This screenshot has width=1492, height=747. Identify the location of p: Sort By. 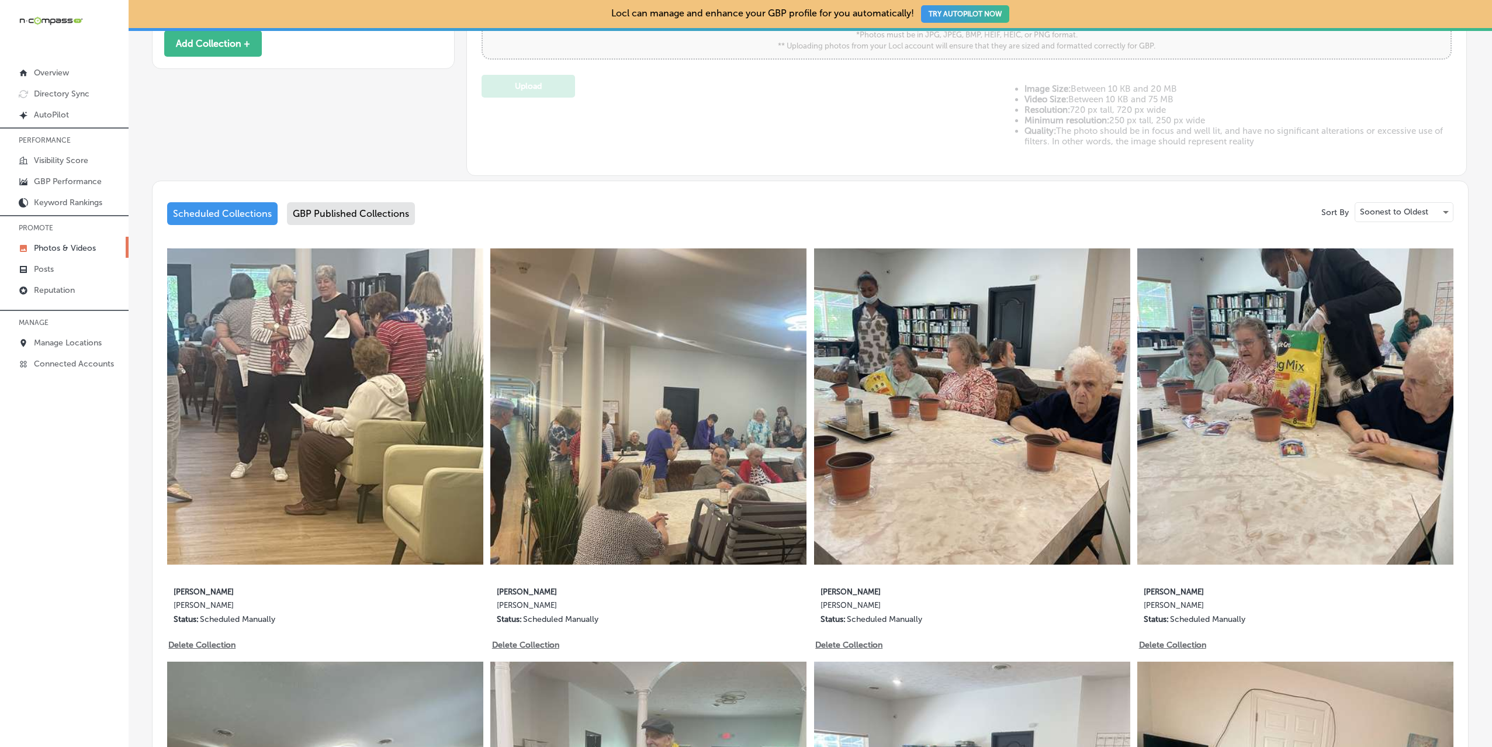
(1334, 212).